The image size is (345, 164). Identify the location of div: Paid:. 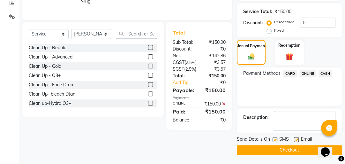
(183, 111).